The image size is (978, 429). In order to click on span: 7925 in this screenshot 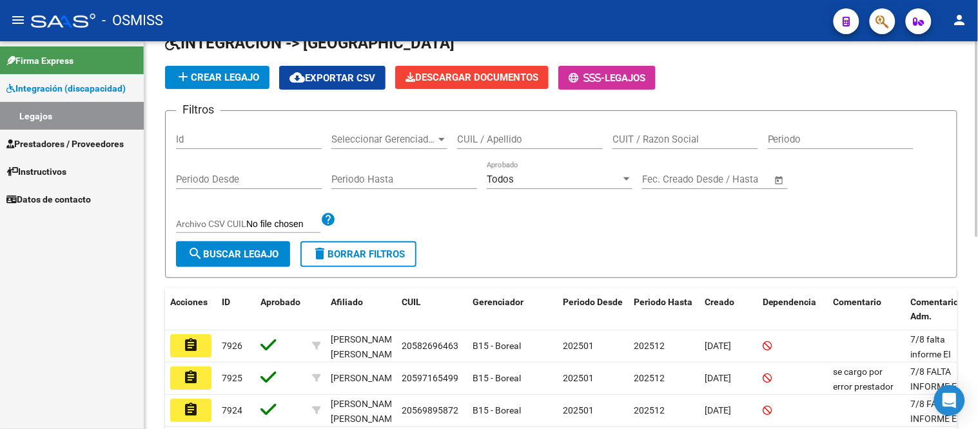, I will do `click(232, 378)`.